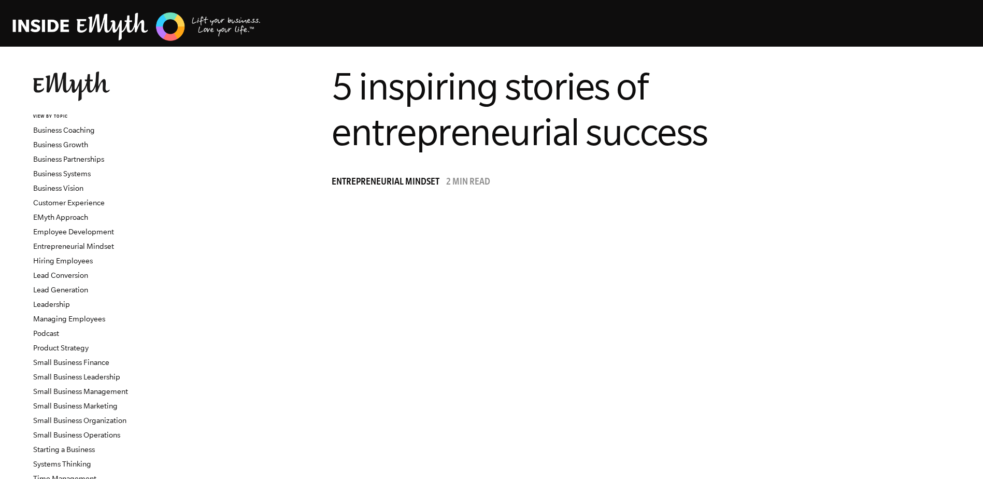 Image resolution: width=983 pixels, height=479 pixels. Describe the element at coordinates (62, 174) in the screenshot. I see `a: Business Systems` at that location.